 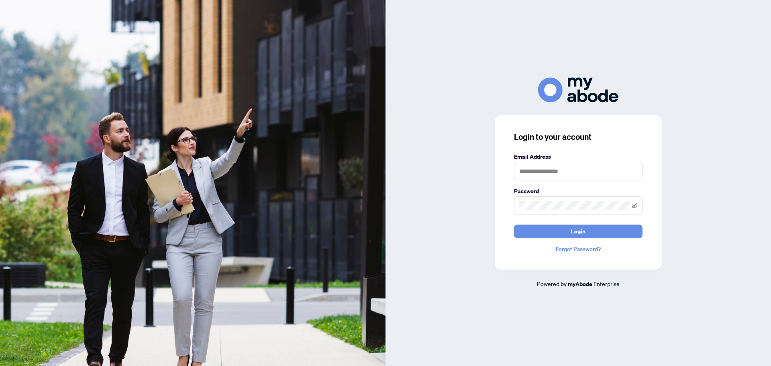 I want to click on span: Login, so click(x=579, y=231).